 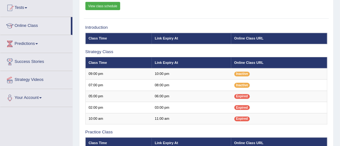 I want to click on a: Your Account, so click(x=36, y=97).